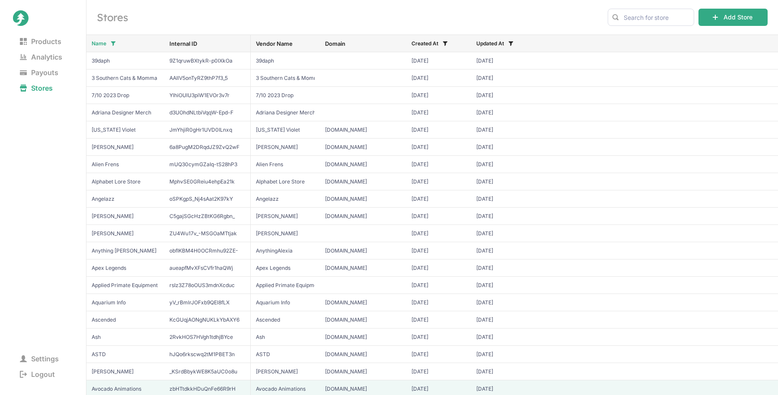 The height and width of the screenshot is (395, 778). What do you see at coordinates (207, 78) in the screenshot?
I see `span: AAllV5onTyRZ9thP7f3_5` at bounding box center [207, 78].